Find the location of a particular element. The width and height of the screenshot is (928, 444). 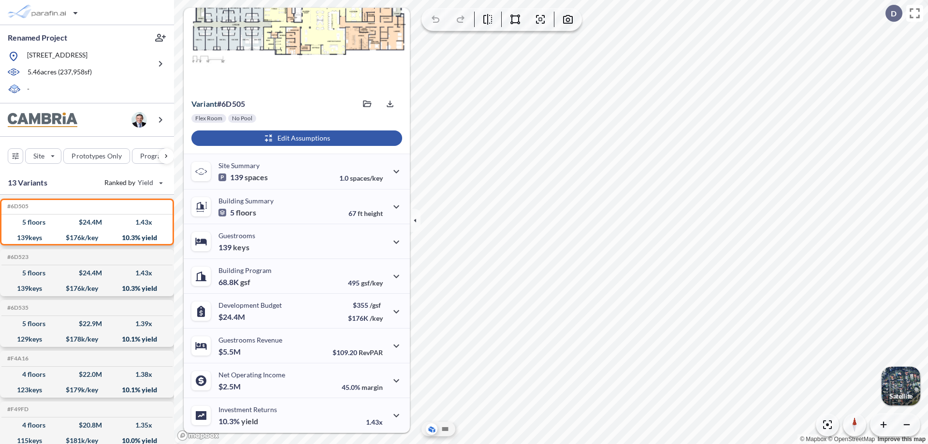

p: # 6d505 is located at coordinates (218, 104).